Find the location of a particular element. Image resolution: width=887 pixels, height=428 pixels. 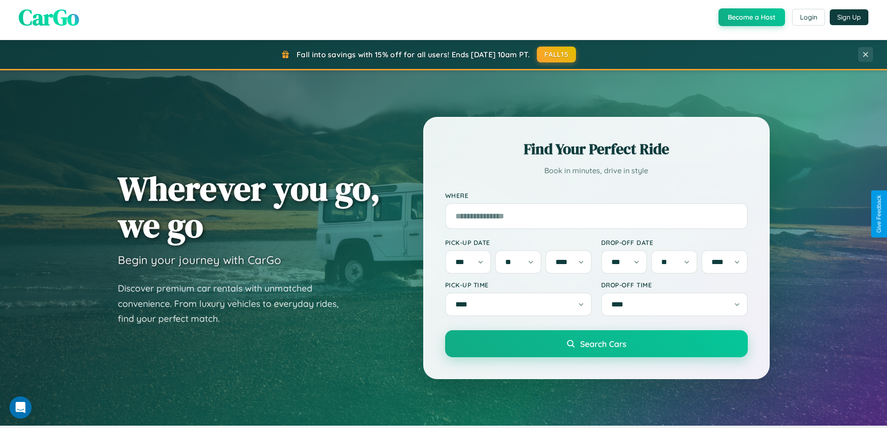

label: Drop-off Time is located at coordinates (674, 284).